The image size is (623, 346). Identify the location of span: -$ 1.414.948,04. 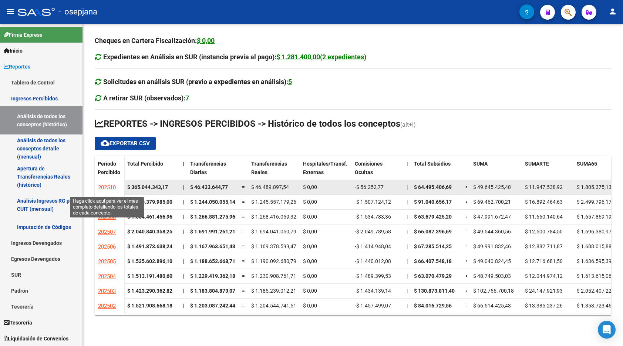
(373, 246).